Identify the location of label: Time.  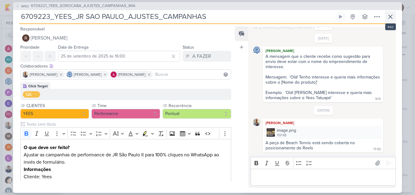
(128, 105).